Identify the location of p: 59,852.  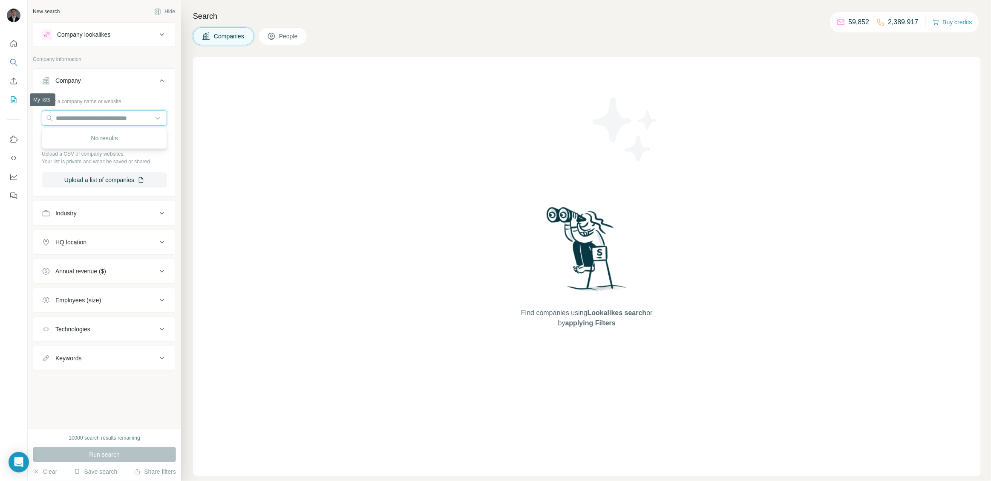
(859, 22).